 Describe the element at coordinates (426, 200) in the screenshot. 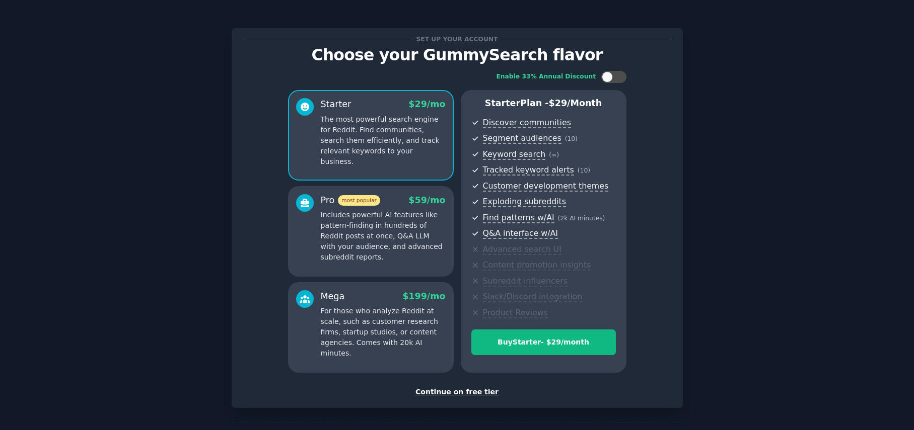

I see `span: $ 59 /mo` at that location.